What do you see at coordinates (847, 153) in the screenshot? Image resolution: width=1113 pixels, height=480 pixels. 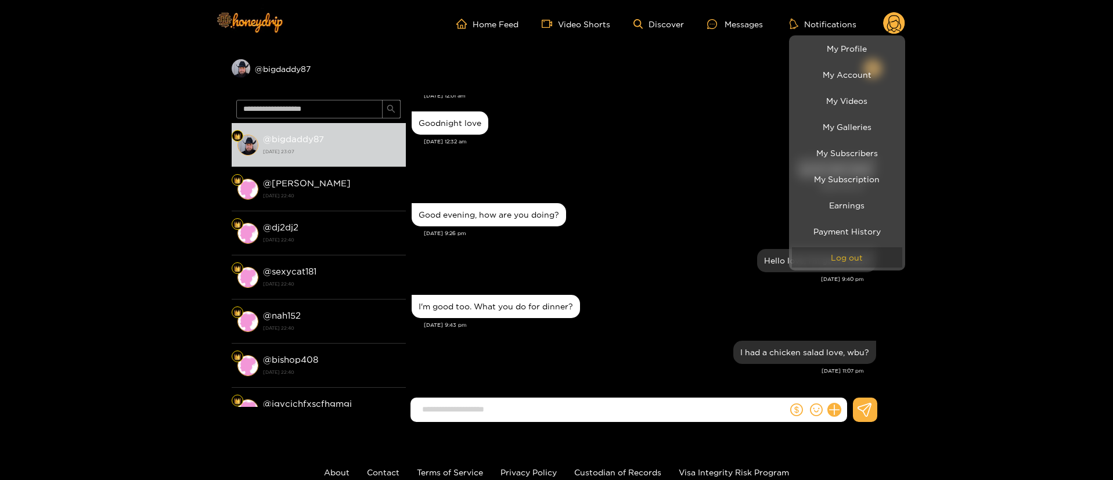 I see `a: My Subscribers` at bounding box center [847, 153].